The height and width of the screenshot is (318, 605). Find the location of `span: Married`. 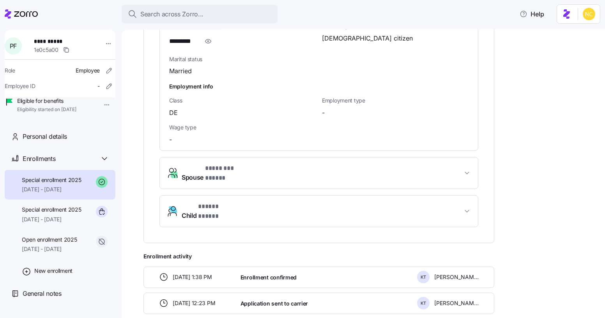

span: Married is located at coordinates (180, 71).